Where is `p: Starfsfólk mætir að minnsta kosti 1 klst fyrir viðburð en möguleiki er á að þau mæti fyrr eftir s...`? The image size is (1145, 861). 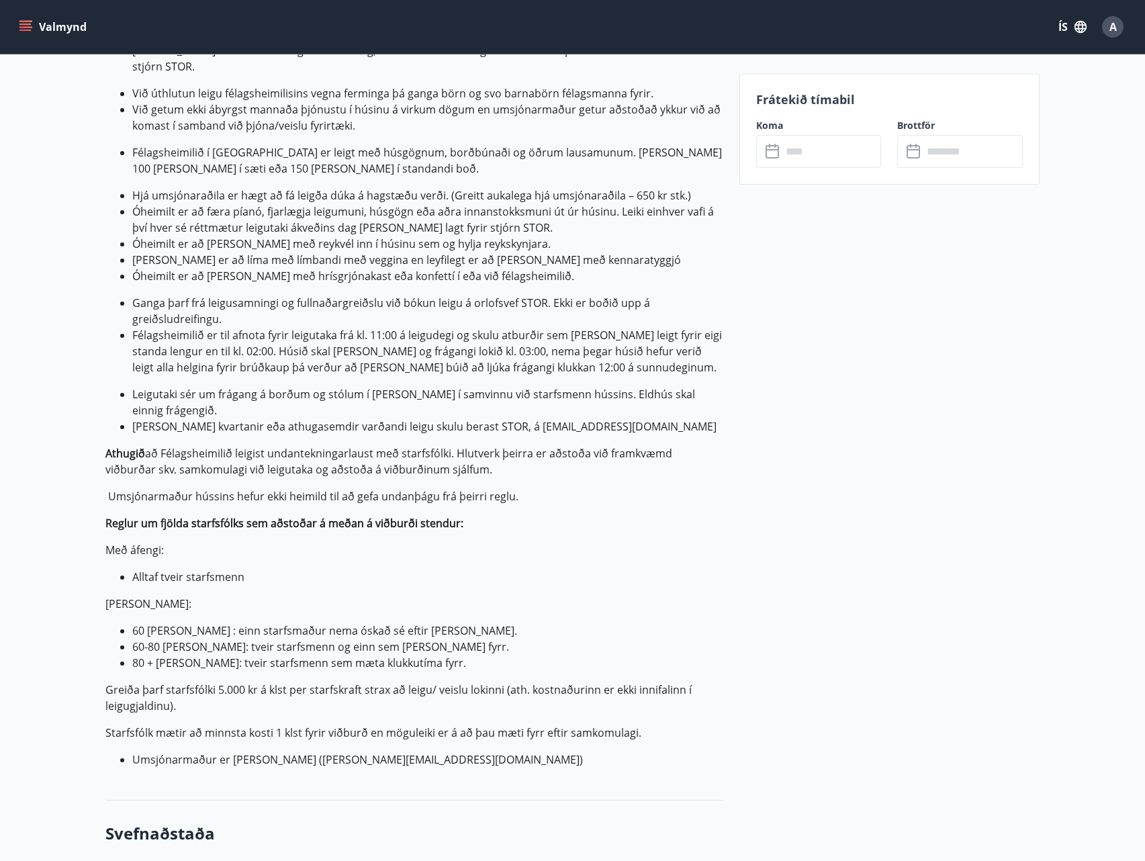
p: Starfsfólk mætir að minnsta kosti 1 klst fyrir viðburð en möguleiki er á að þau mæti fyrr eftir s... is located at coordinates (414, 732).